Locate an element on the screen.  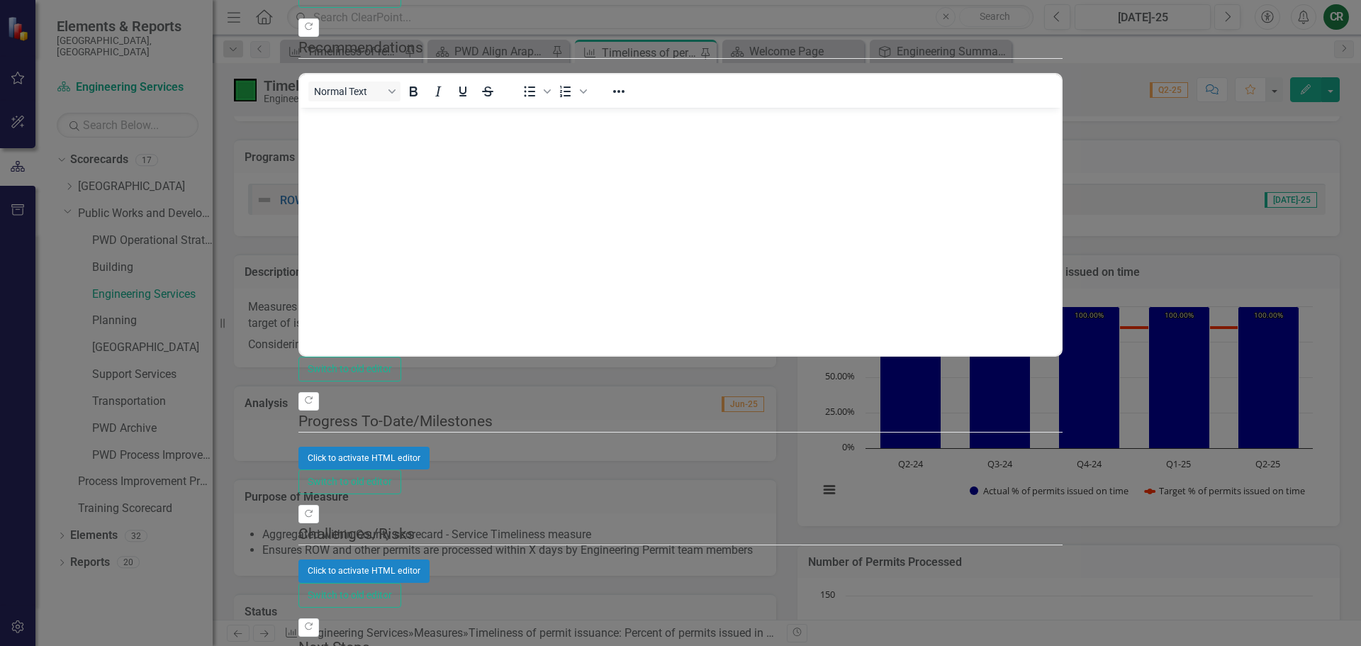
button: Bold is located at coordinates (413, 91).